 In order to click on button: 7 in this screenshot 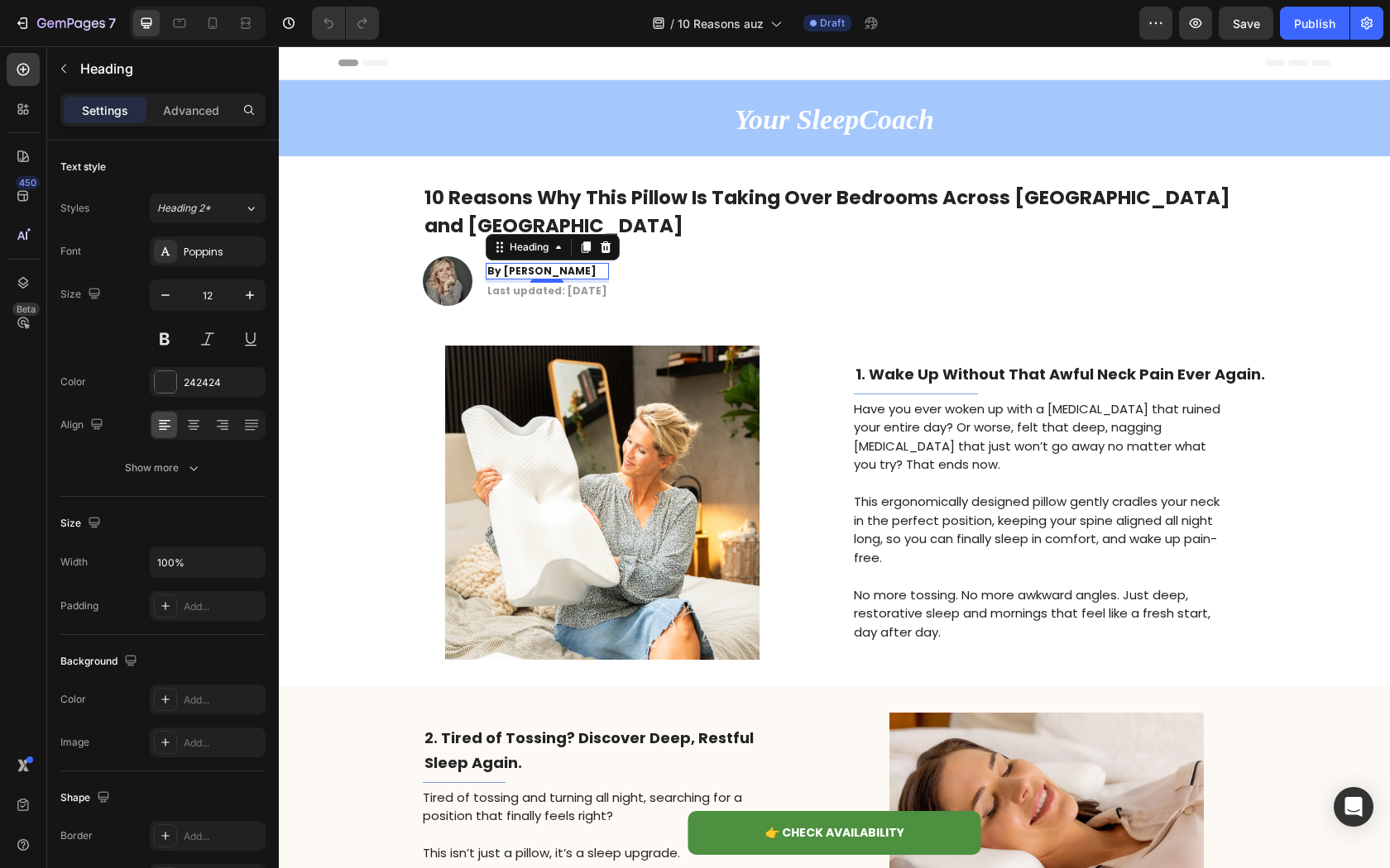, I will do `click(64, 23)`.